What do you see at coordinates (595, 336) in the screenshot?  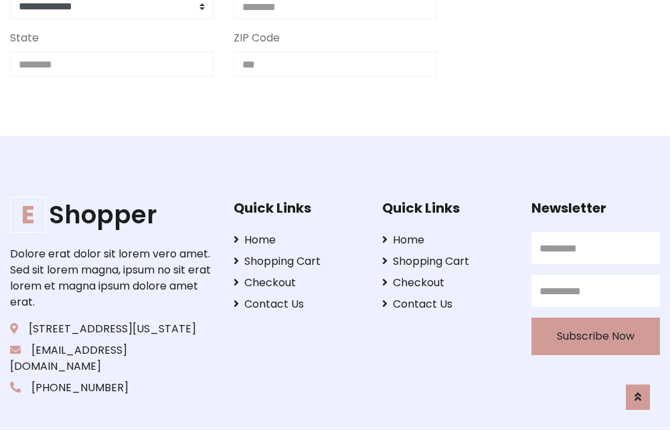 I see `button: Subscribe Now` at bounding box center [595, 336].